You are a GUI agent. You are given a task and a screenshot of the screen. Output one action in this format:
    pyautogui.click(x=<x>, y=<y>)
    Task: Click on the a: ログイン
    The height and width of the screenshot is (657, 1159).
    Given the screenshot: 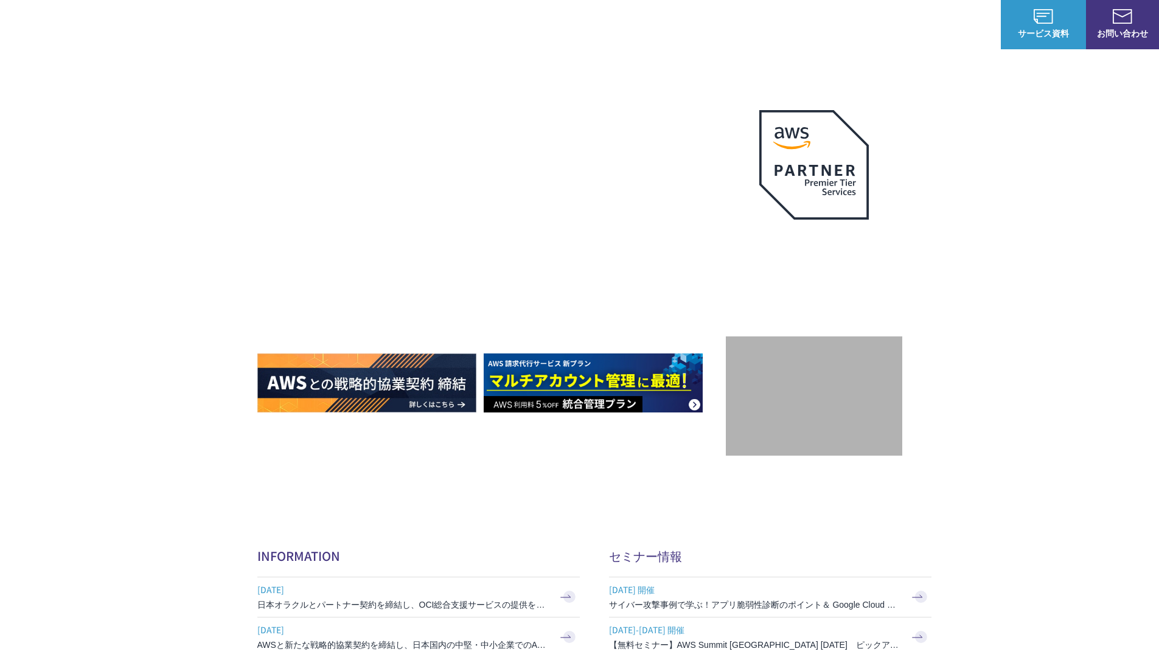 What is the action you would take?
    pyautogui.click(x=971, y=24)
    